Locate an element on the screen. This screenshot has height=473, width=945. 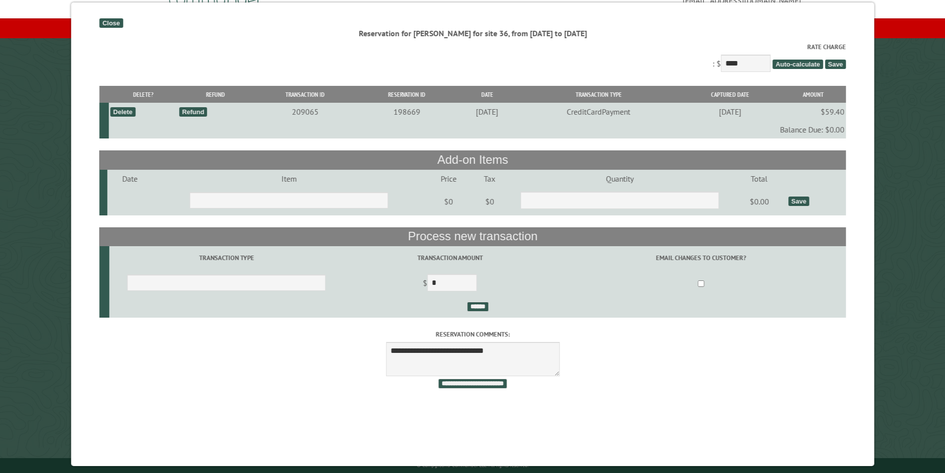
label: Transaction Amount is located at coordinates (449, 257).